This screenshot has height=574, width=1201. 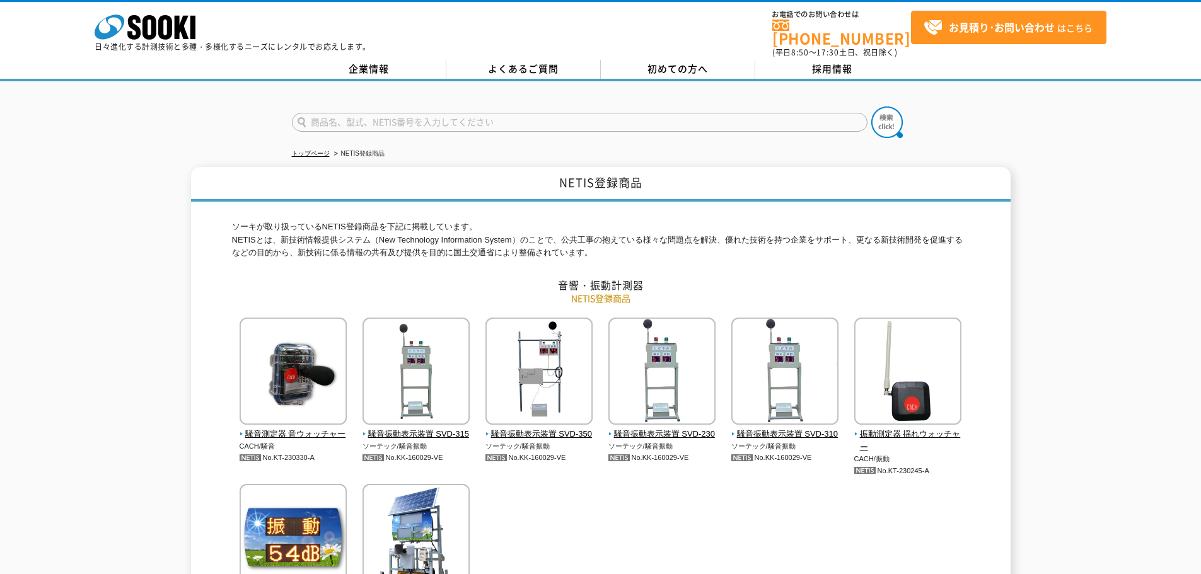 I want to click on img: 騒音振動表示装置 SVD-350, so click(x=539, y=373).